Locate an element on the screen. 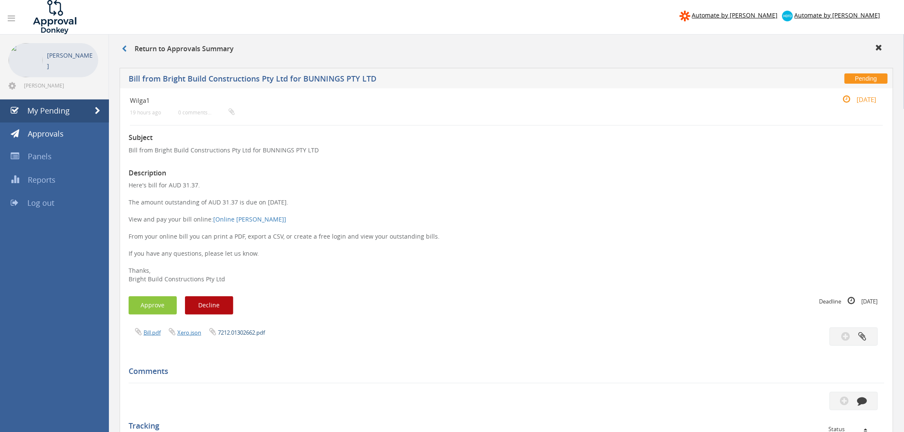 This screenshot has height=432, width=904. span: Approvals is located at coordinates (46, 134).